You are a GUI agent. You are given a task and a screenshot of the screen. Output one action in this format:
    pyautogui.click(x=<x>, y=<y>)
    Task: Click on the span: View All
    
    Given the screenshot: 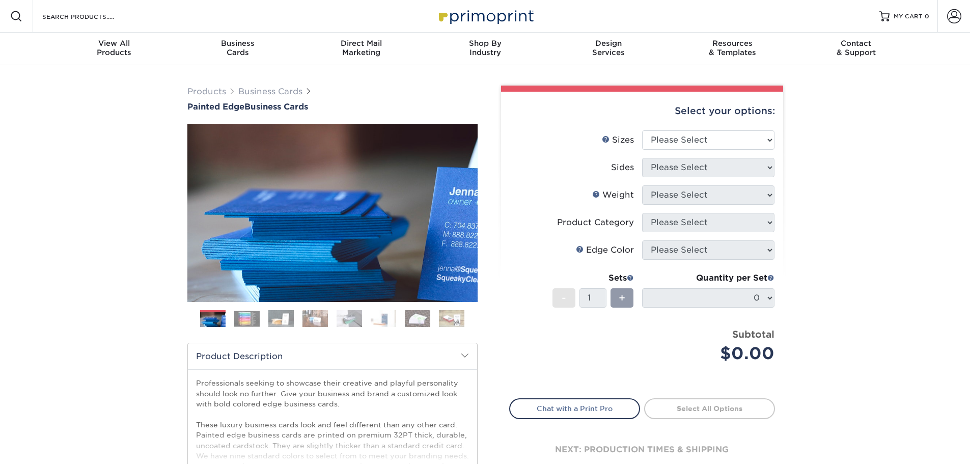 What is the action you would take?
    pyautogui.click(x=114, y=43)
    